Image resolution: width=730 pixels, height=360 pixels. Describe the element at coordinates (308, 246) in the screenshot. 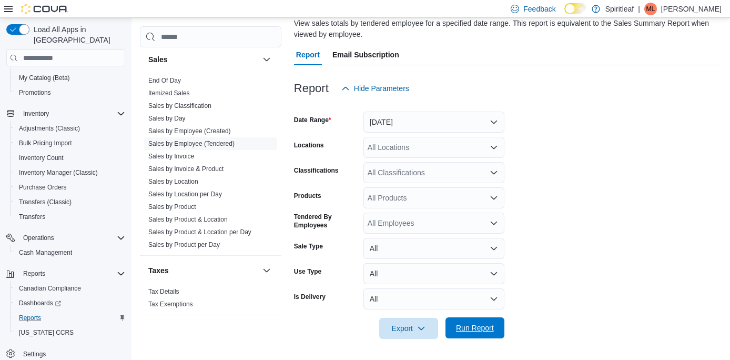

I see `label: Sale Type` at that location.